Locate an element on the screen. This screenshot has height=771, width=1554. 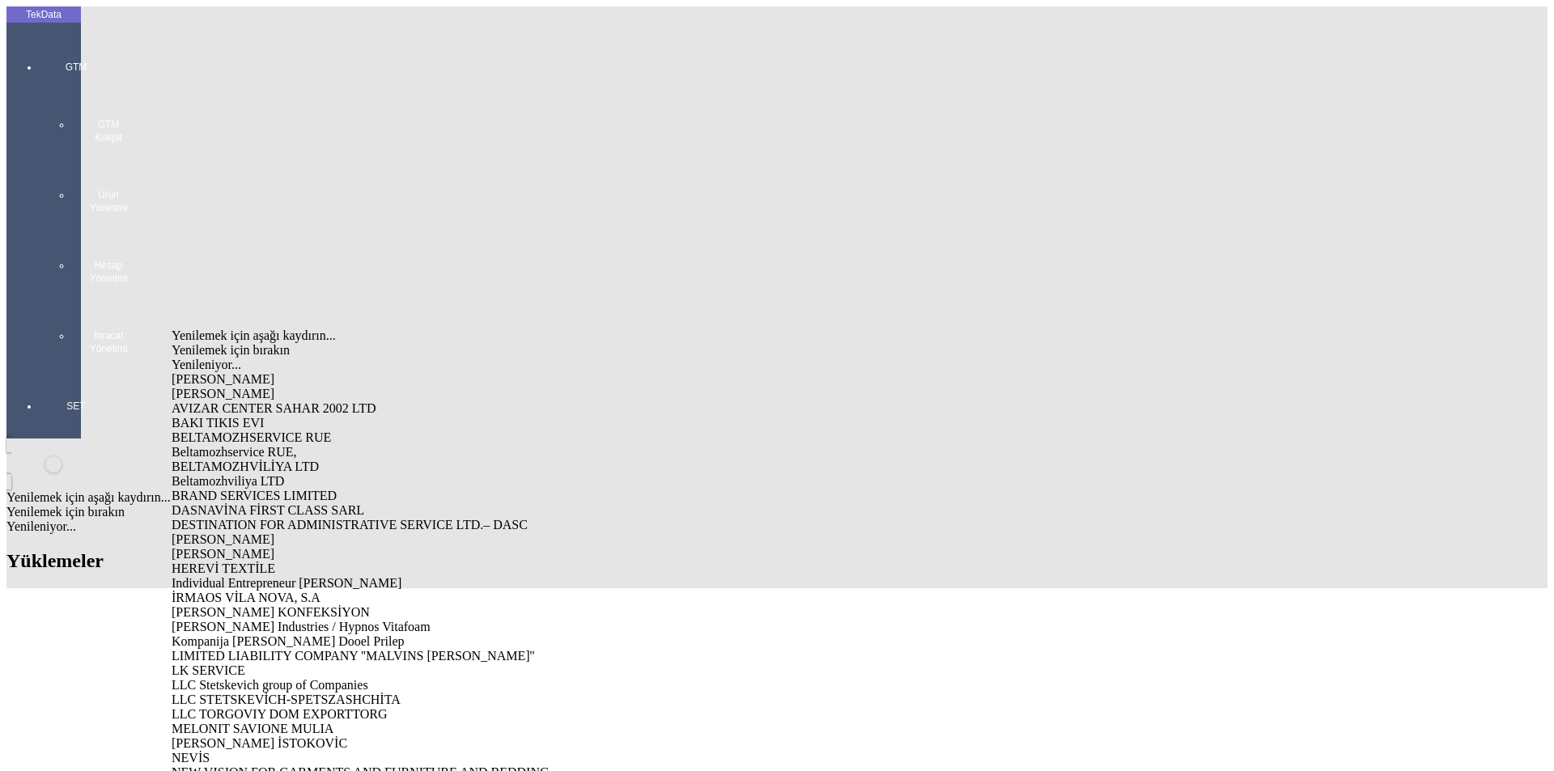
div: DASNAVİNA FİRST CLASS SARL is located at coordinates (484, 511).